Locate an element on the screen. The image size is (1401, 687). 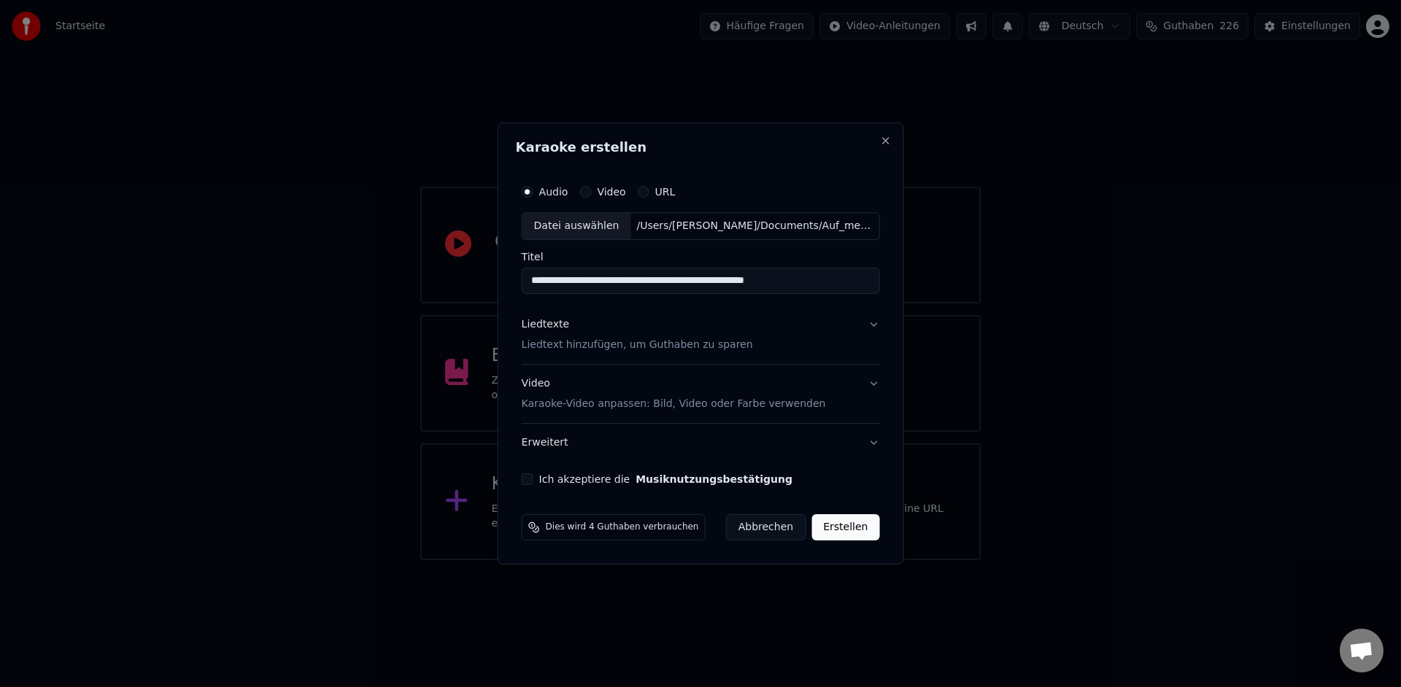
p: Liedtext hinzufügen, um Guthaben zu sparen is located at coordinates (637, 345).